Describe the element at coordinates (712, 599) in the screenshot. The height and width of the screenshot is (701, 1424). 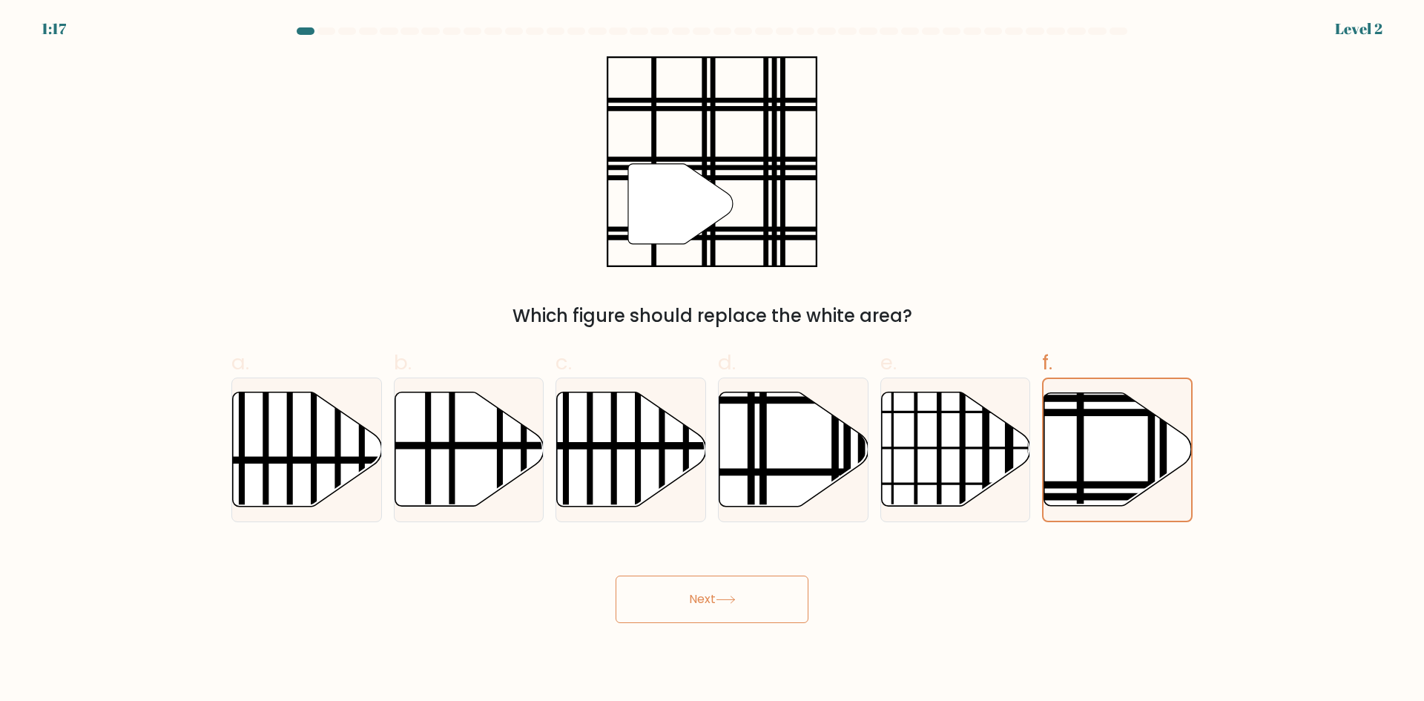
I see `button: Next` at that location.